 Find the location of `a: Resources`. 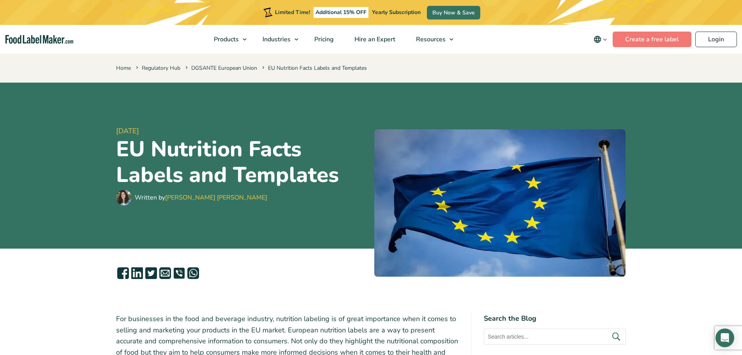

a: Resources is located at coordinates (432, 39).